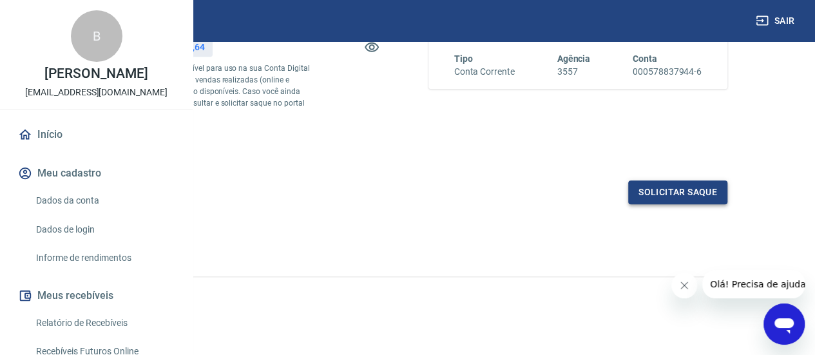 The image size is (815, 355). Describe the element at coordinates (573, 72) in the screenshot. I see `h6: 3557` at that location.